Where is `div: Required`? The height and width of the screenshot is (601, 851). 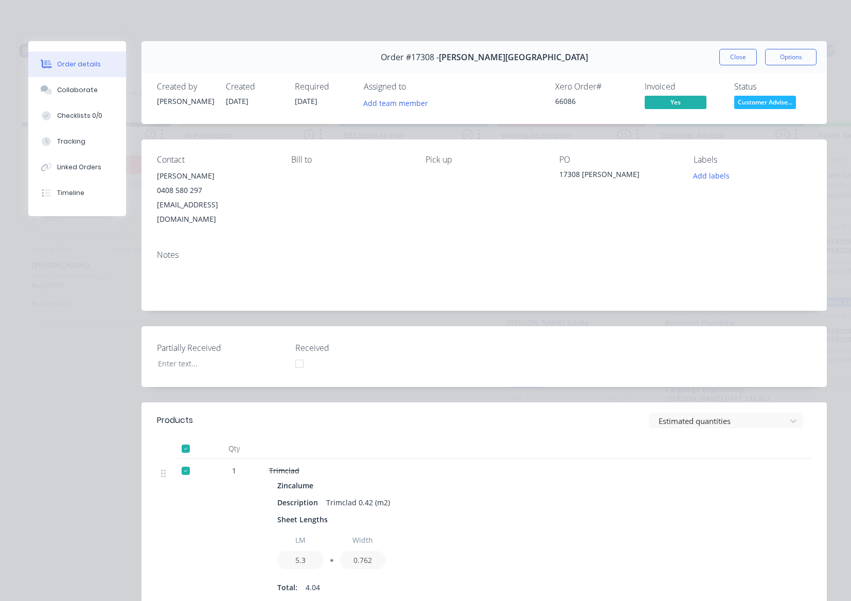
div: Required is located at coordinates (323, 86).